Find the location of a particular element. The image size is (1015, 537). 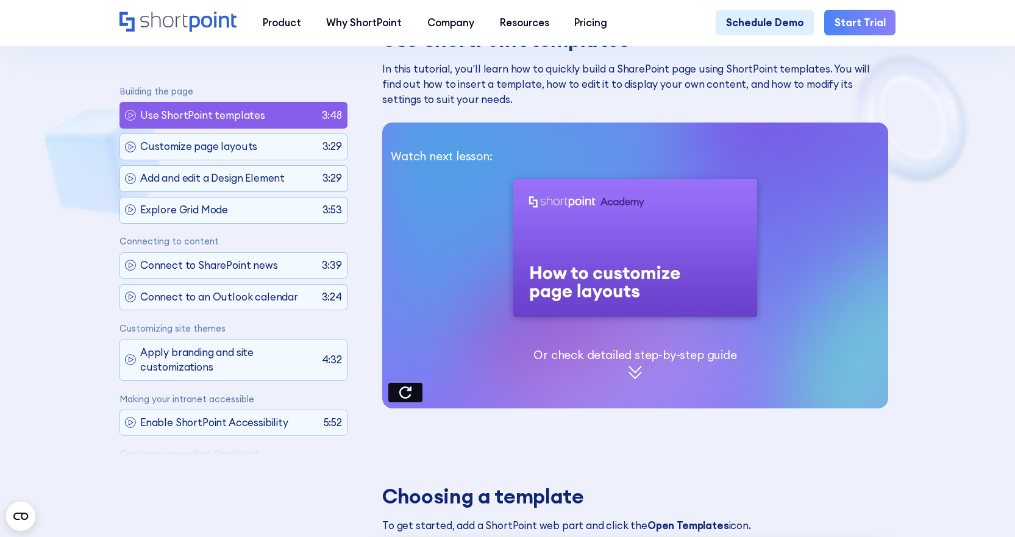

h3: Choosing a template is located at coordinates (635, 496).